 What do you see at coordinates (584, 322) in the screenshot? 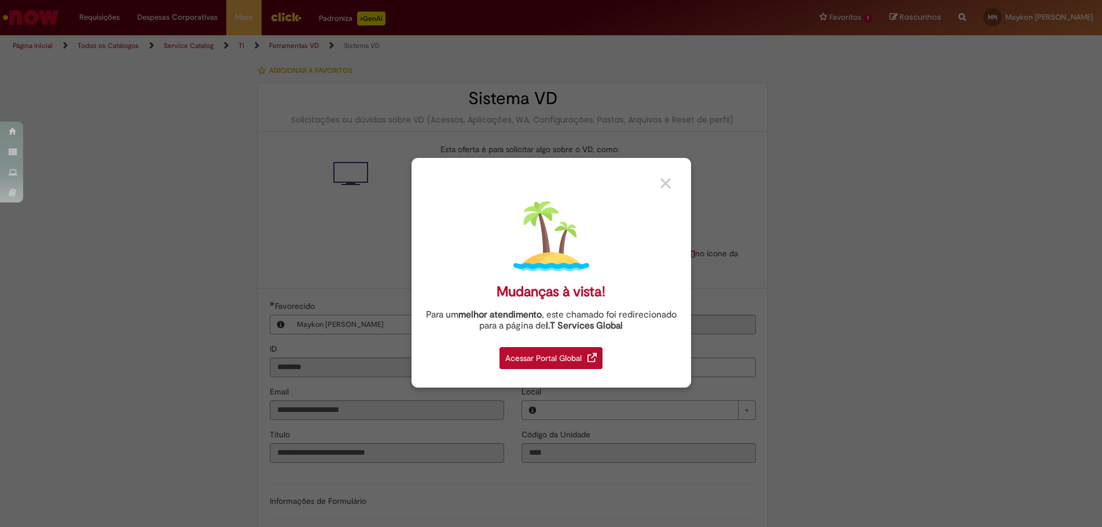
I see `a: I.T Services Global` at bounding box center [584, 322].